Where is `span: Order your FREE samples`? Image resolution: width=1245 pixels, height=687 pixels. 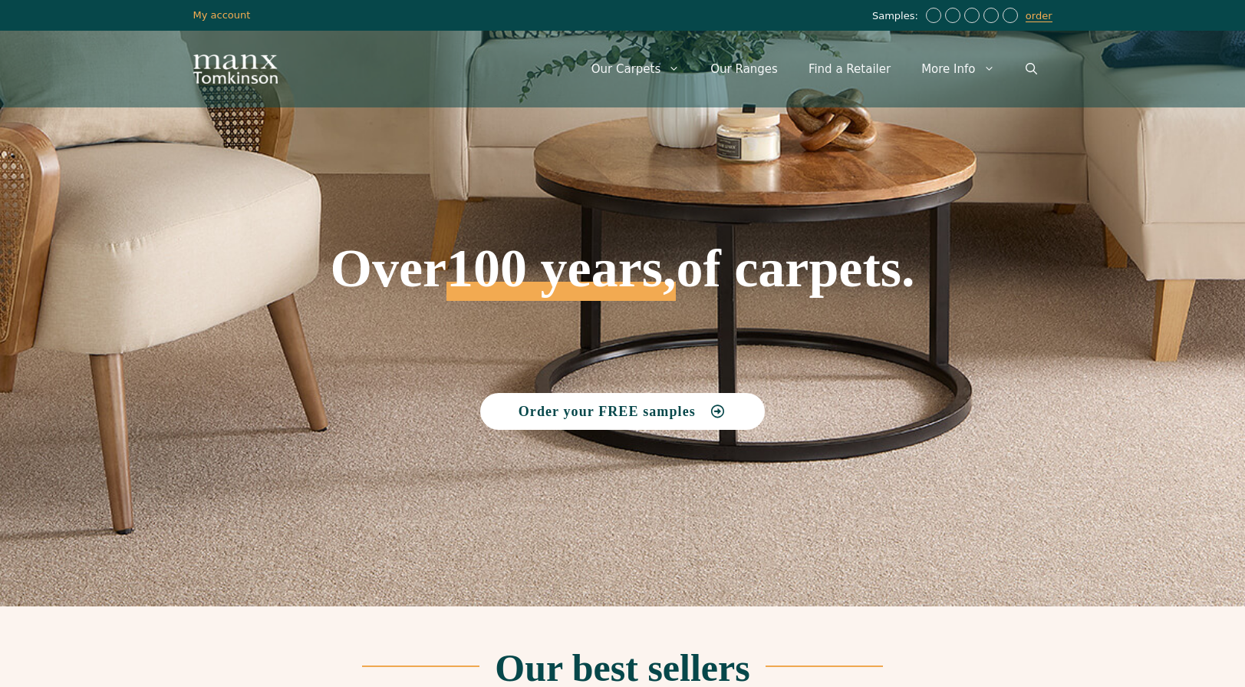
span: Order your FREE samples is located at coordinates (607, 411).